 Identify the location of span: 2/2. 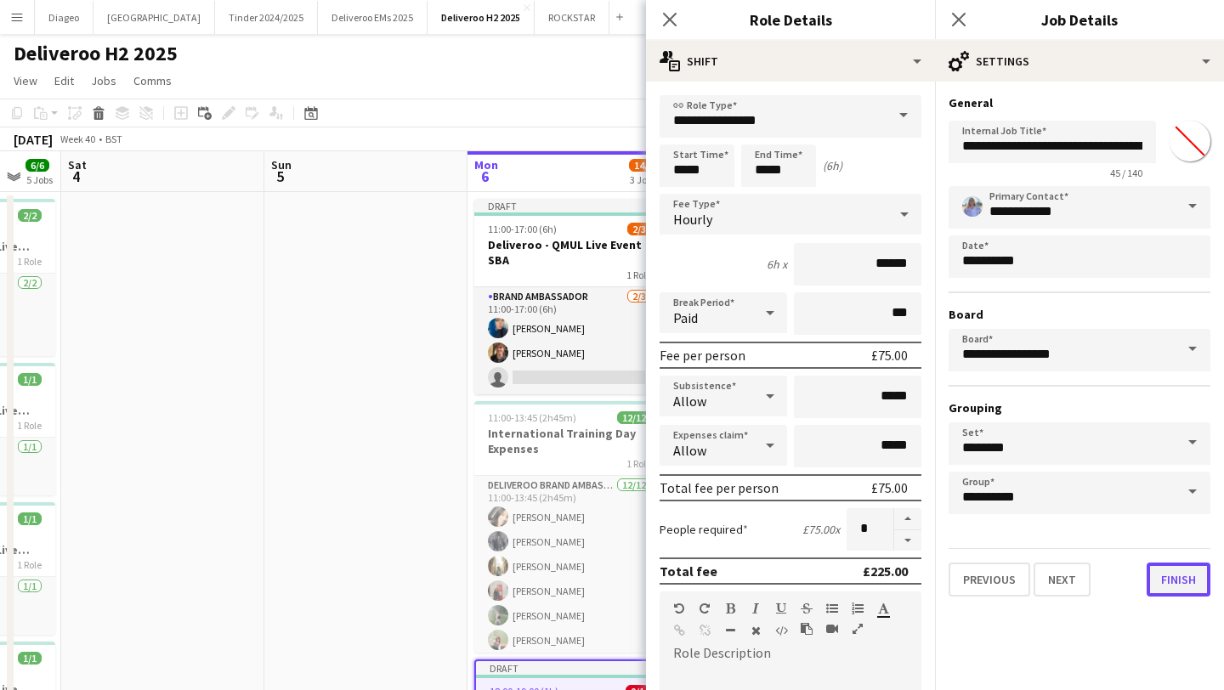
(30, 215).